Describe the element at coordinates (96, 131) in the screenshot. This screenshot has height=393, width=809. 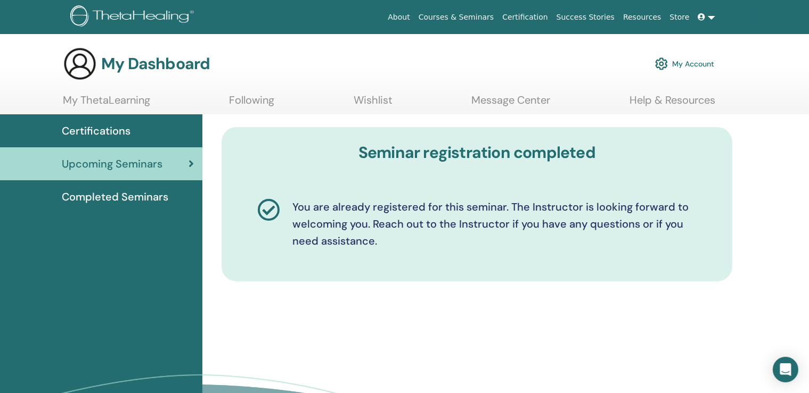
I see `span: Certifications` at that location.